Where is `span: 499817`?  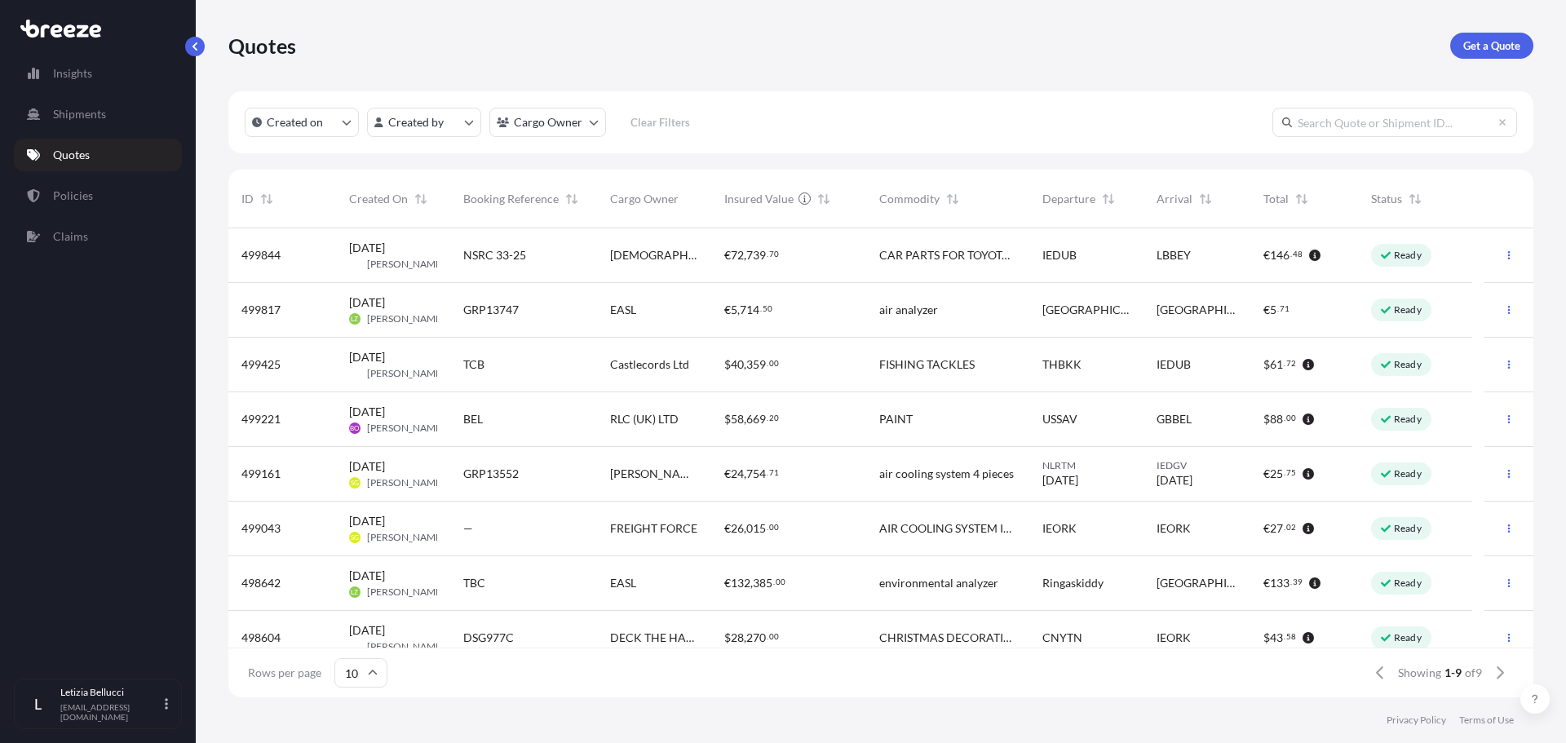 span: 499817 is located at coordinates (261, 310).